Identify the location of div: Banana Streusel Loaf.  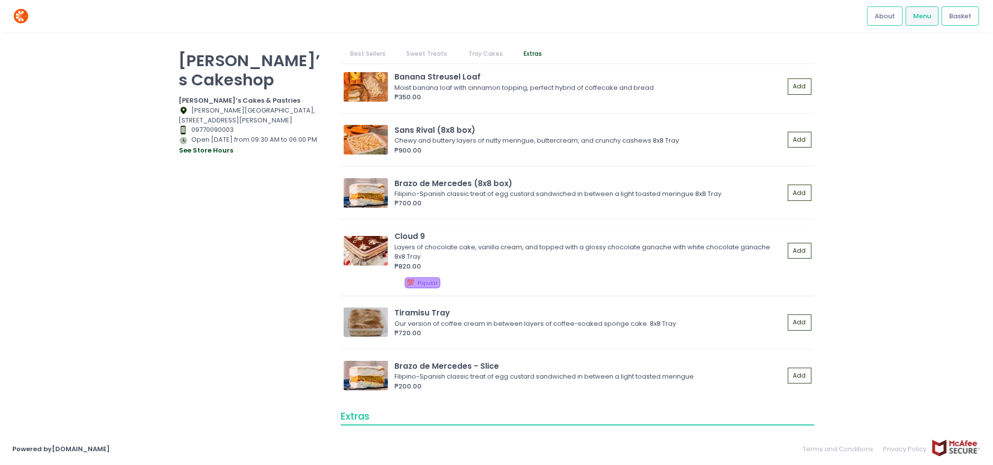
(589, 76).